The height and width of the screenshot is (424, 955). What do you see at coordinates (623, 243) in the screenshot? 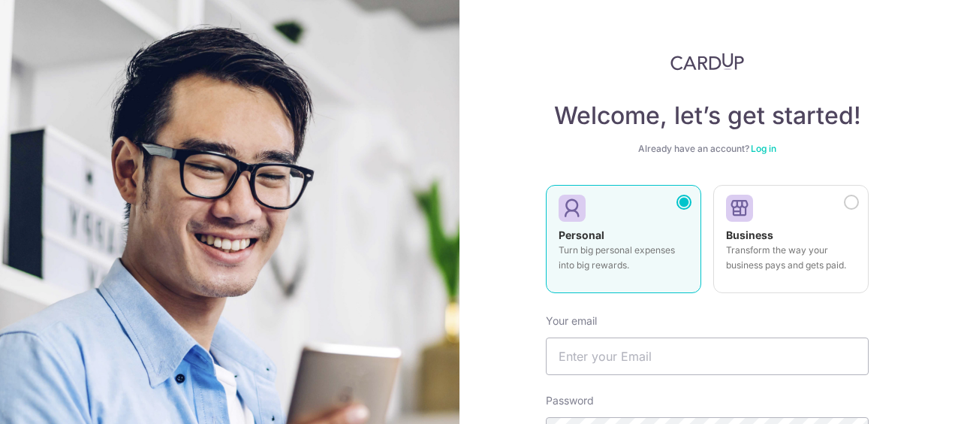
I see `a: Personal Turn big personal expenses into big rewards.` at bounding box center [623, 243].